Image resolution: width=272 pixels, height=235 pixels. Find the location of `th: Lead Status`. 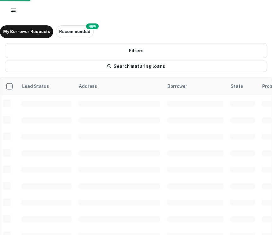

th: Lead Status is located at coordinates (47, 86).